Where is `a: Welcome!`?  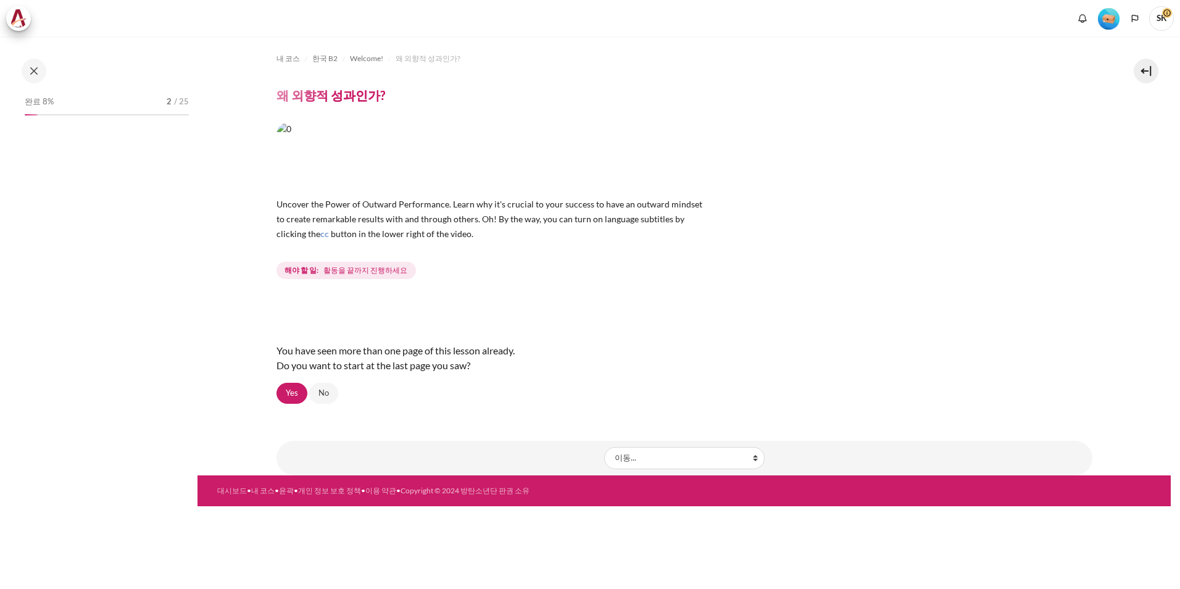 a: Welcome! is located at coordinates (367, 59).